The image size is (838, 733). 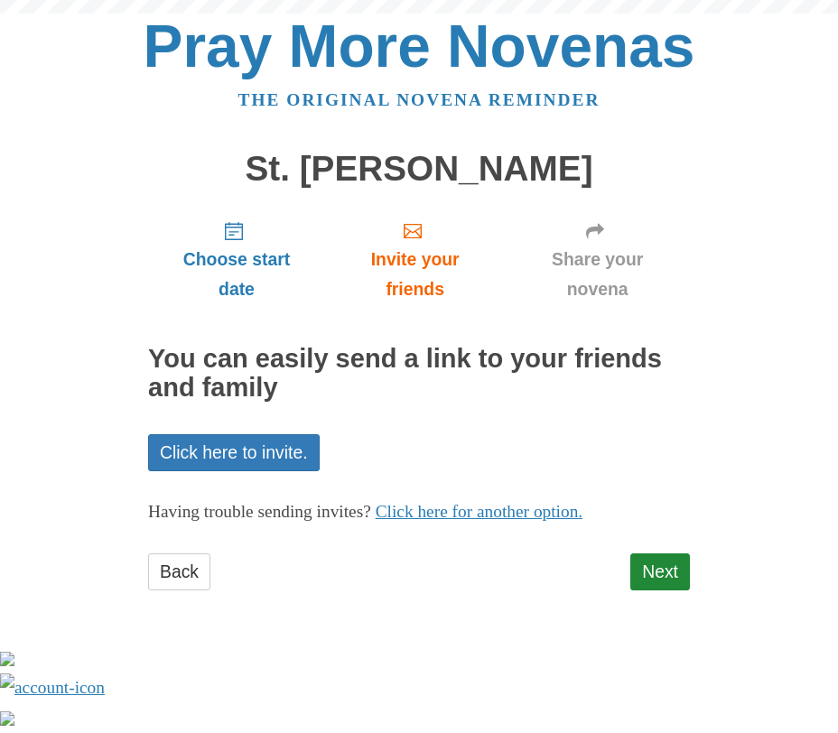 What do you see at coordinates (415, 275) in the screenshot?
I see `span: Invite your friends` at bounding box center [415, 275].